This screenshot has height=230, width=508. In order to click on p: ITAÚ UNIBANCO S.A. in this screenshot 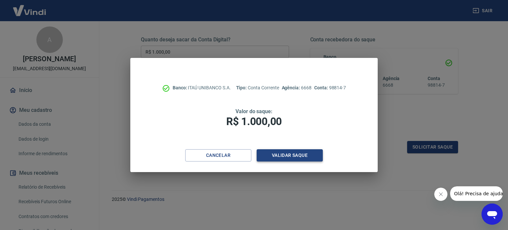, I will do `click(202, 88)`.